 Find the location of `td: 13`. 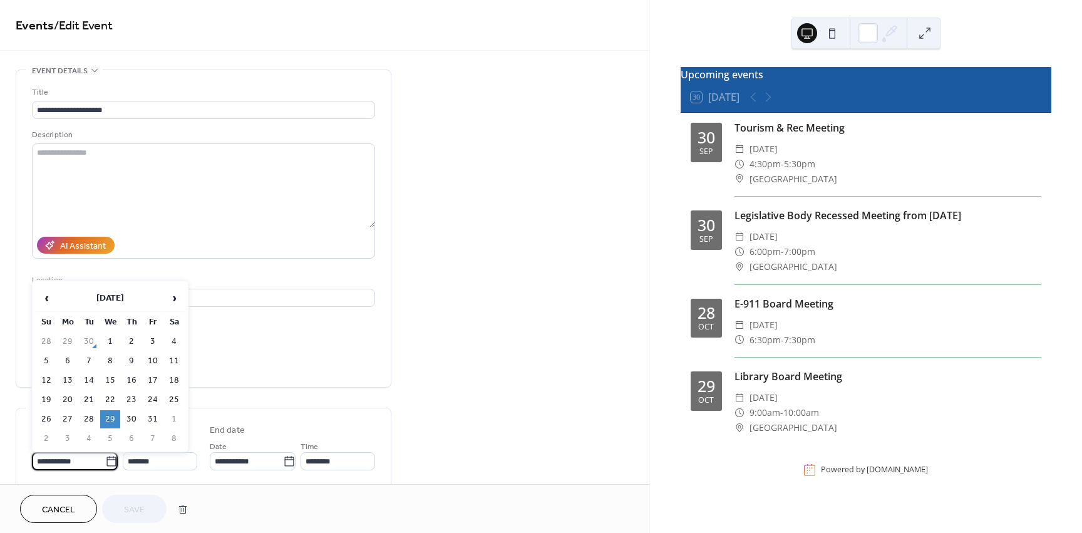

td: 13 is located at coordinates (68, 380).